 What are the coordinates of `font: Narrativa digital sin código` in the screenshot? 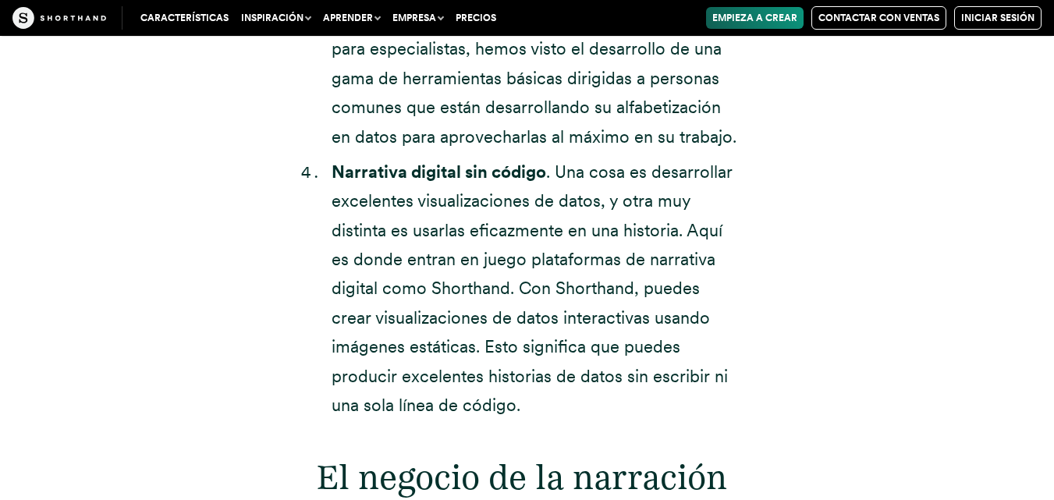 It's located at (438, 172).